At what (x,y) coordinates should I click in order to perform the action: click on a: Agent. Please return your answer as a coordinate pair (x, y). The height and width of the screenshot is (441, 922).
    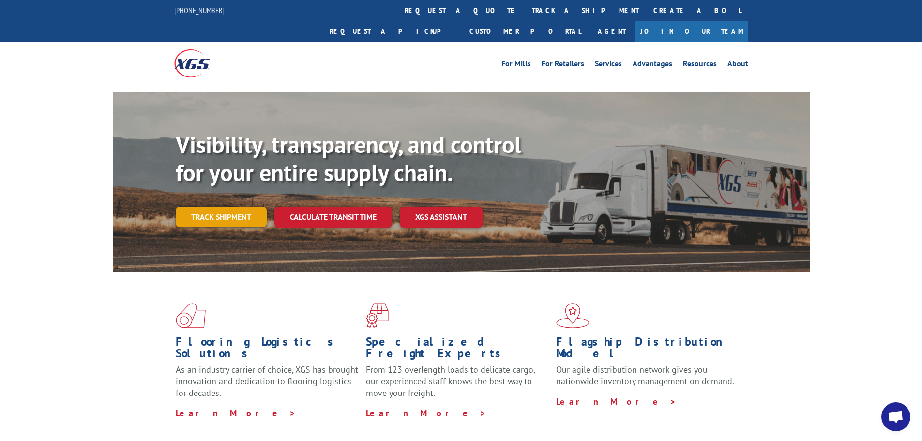
    Looking at the image, I should click on (612, 31).